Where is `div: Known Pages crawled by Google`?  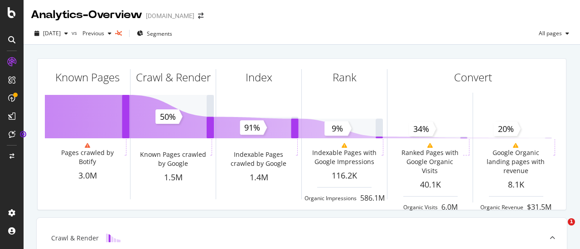 div: Known Pages crawled by Google is located at coordinates (173, 159).